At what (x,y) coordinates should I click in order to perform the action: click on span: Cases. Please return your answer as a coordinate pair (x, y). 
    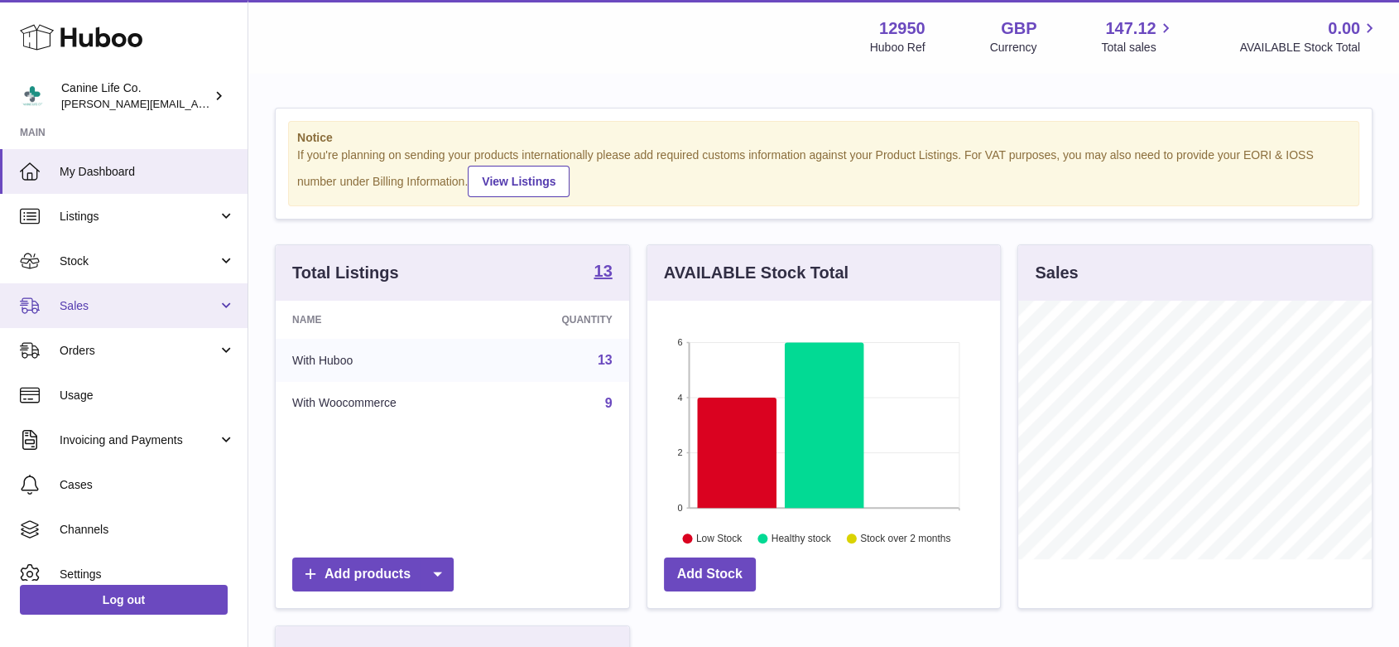
    Looking at the image, I should click on (147, 484).